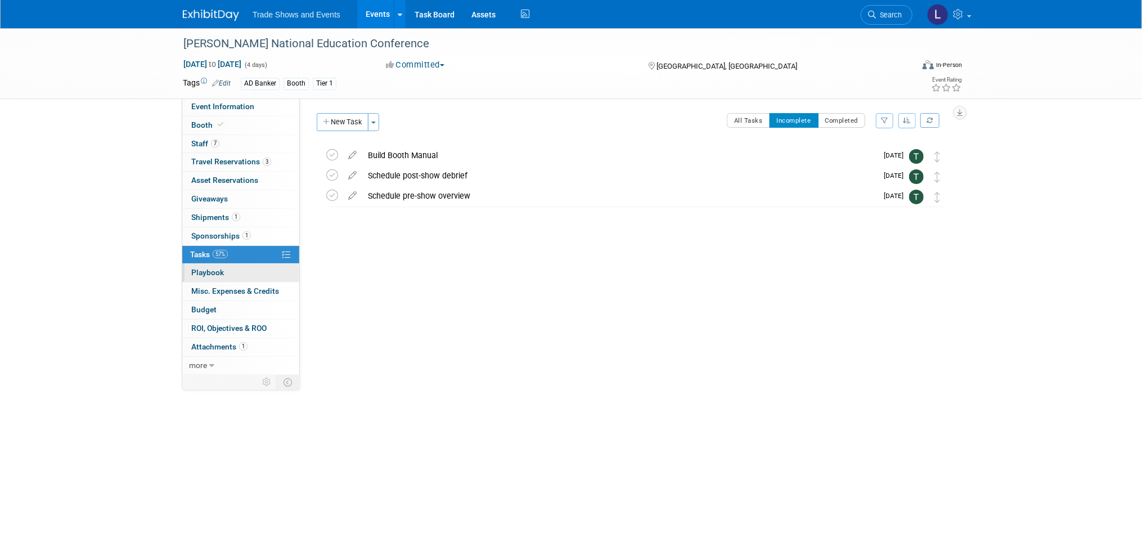  What do you see at coordinates (255, 65) in the screenshot?
I see `span: (4 days)` at bounding box center [255, 65].